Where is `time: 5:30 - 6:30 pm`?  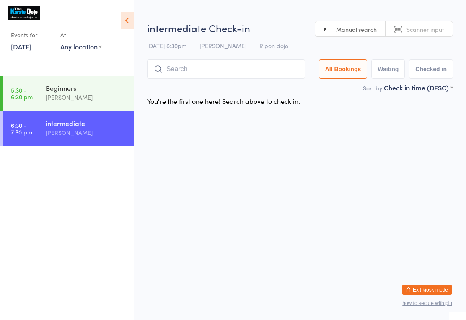 time: 5:30 - 6:30 pm is located at coordinates (22, 93).